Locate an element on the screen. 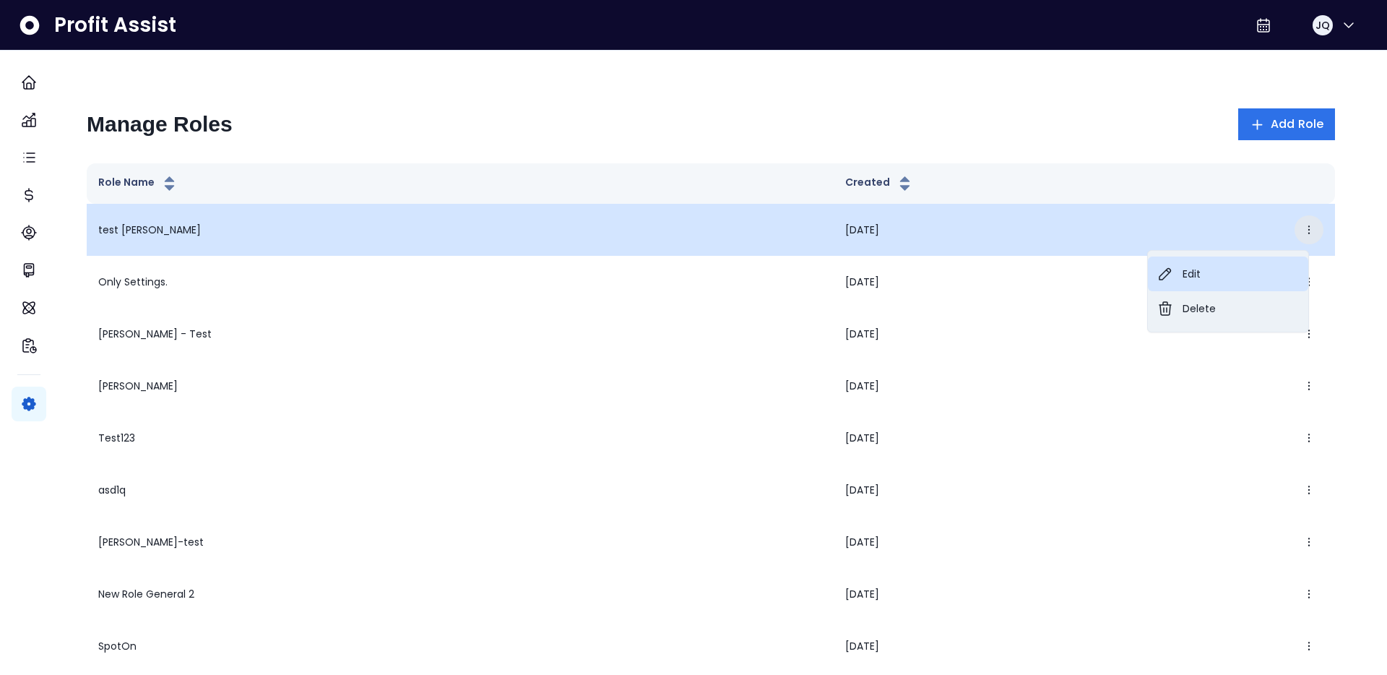 This screenshot has width=1387, height=675. td: asd1q is located at coordinates (460, 490).